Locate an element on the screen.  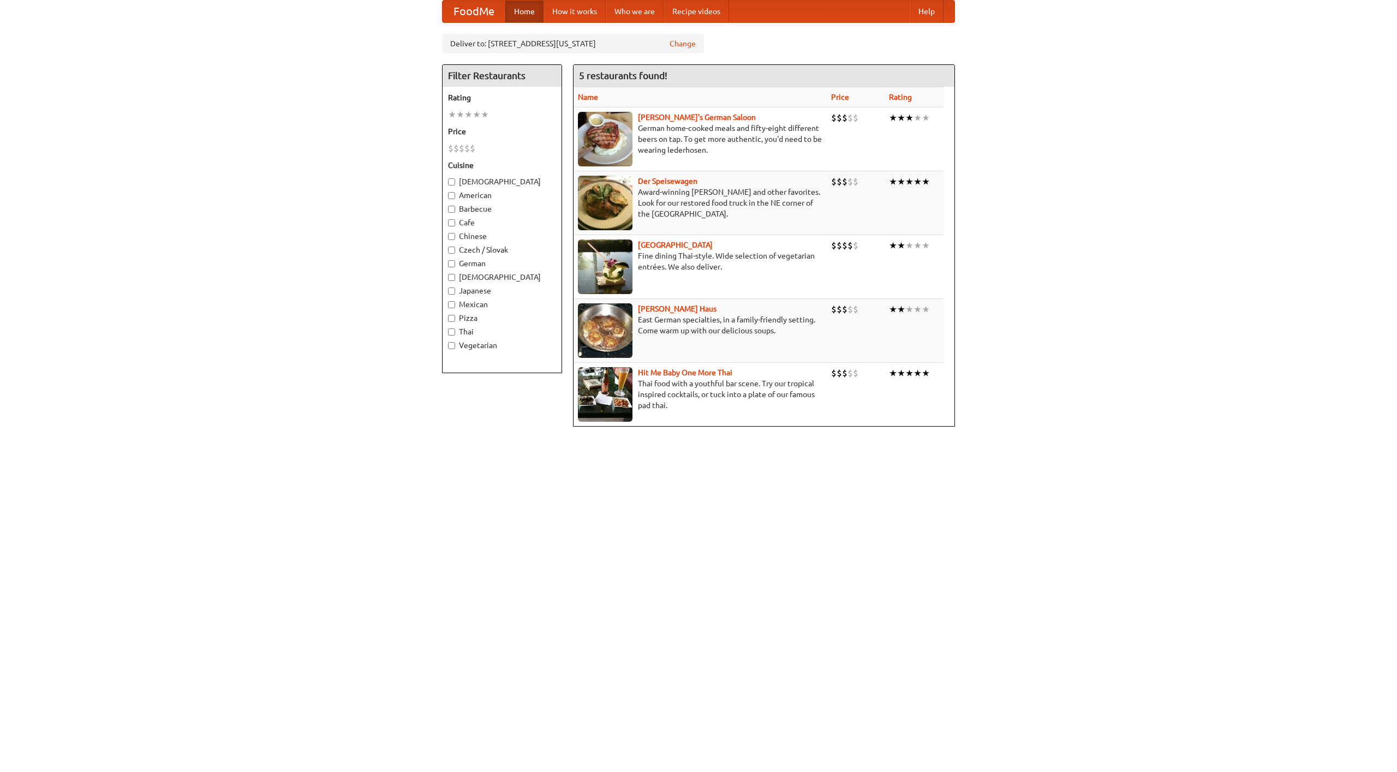
img: babythai.jpg is located at coordinates (605, 395).